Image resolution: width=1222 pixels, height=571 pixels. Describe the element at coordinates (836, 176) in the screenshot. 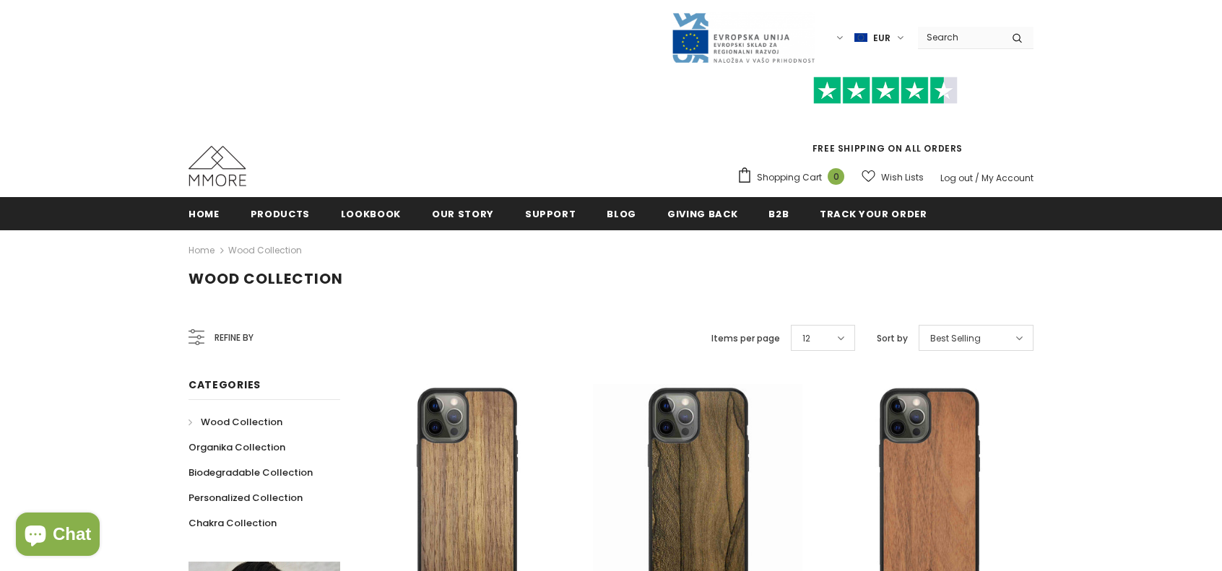

I see `span: 0` at that location.